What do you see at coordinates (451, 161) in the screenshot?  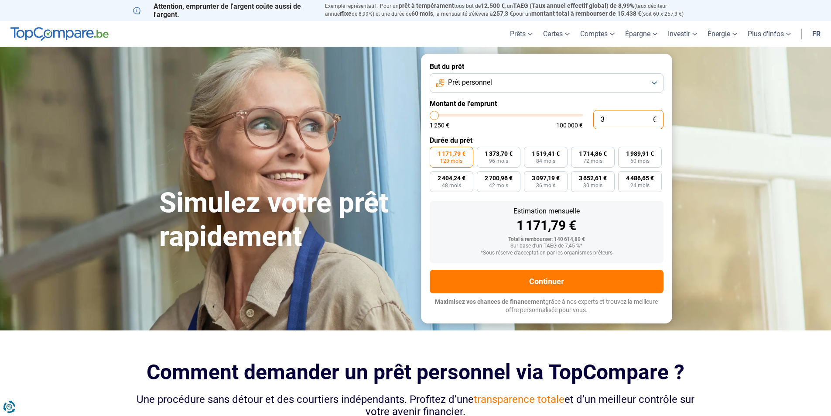 I see `span: 120 mois` at bounding box center [451, 161].